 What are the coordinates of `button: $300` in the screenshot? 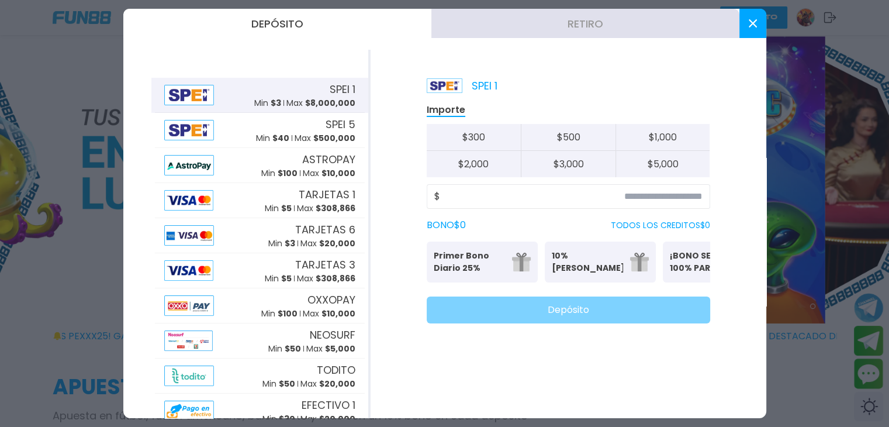 It's located at (474, 137).